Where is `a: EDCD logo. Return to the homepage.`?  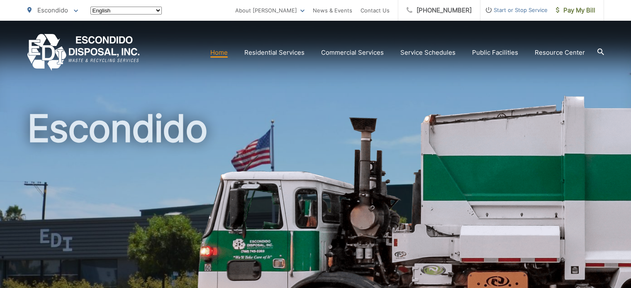 a: EDCD logo. Return to the homepage. is located at coordinates (83, 52).